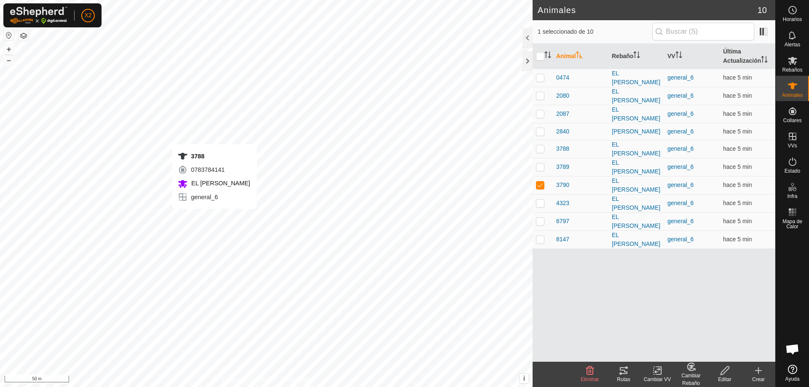 The height and width of the screenshot is (387, 809). Describe the element at coordinates (214, 197) in the screenshot. I see `div: general_6` at that location.